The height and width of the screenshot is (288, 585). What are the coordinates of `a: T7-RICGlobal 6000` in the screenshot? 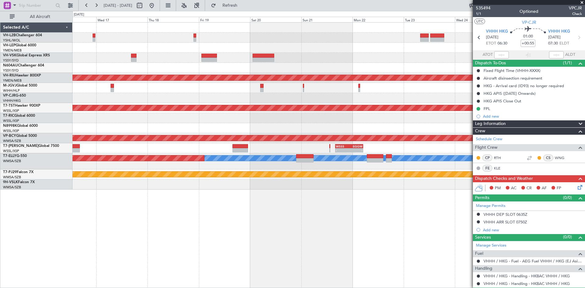 It's located at (19, 116).